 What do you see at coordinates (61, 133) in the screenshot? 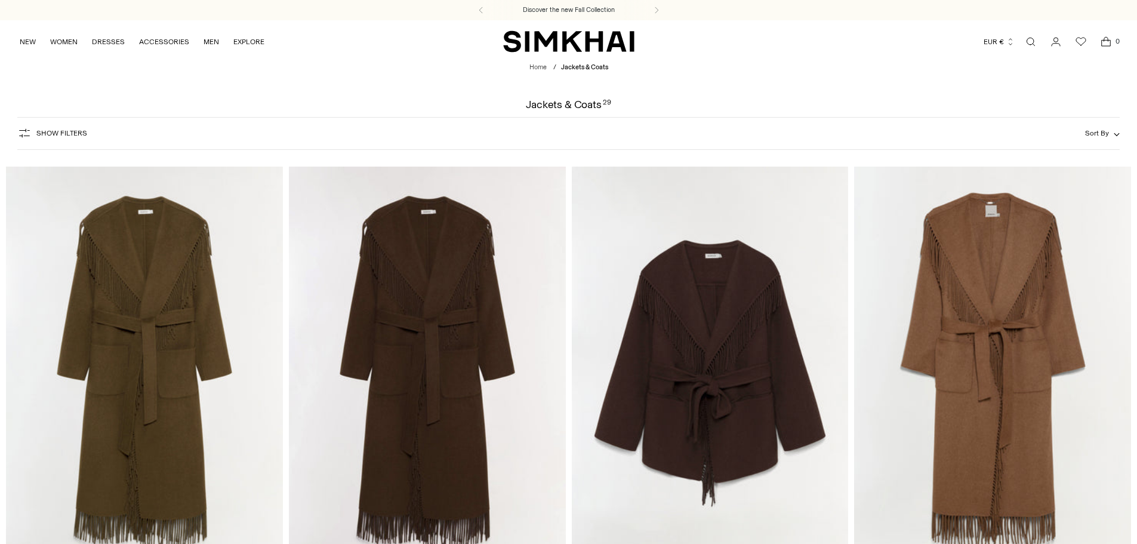
I see `span: Show Filters` at bounding box center [61, 133].